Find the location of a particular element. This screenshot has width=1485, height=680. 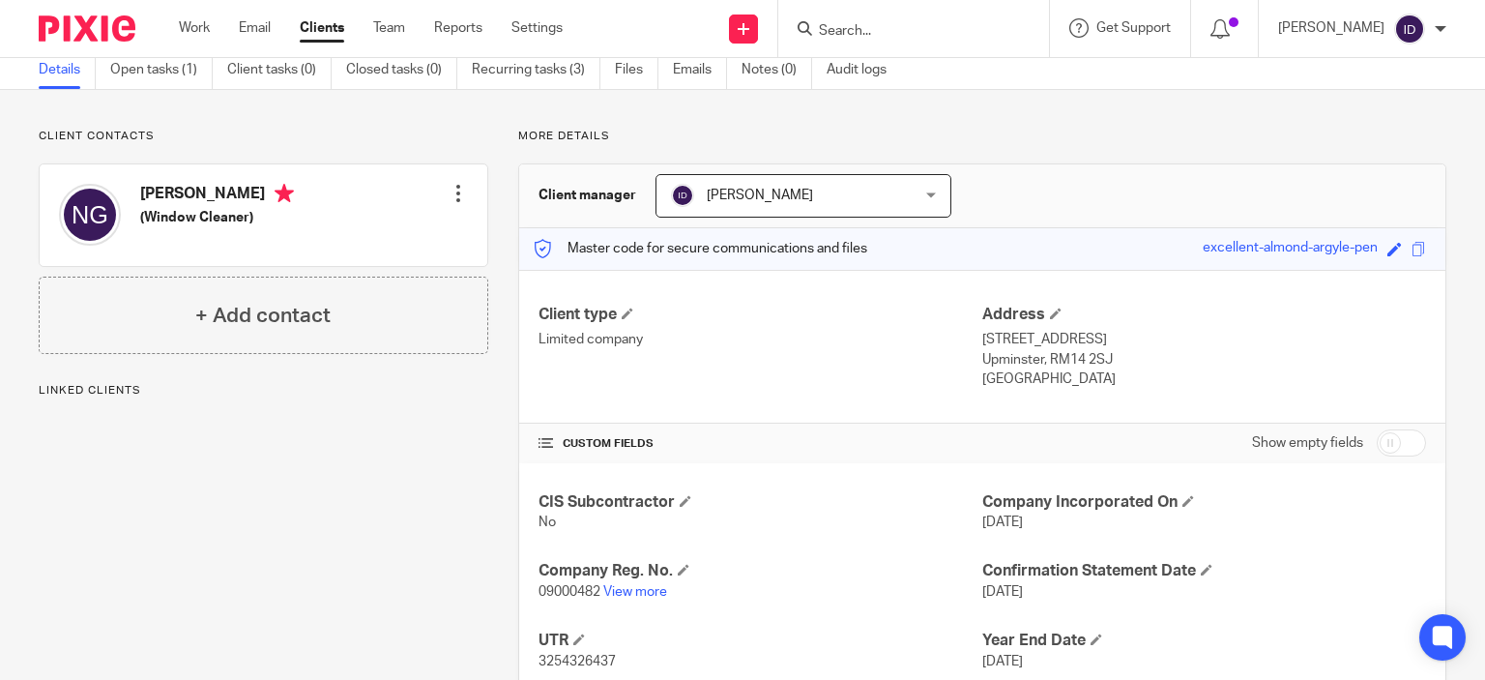

h4: Address is located at coordinates (1204, 314).